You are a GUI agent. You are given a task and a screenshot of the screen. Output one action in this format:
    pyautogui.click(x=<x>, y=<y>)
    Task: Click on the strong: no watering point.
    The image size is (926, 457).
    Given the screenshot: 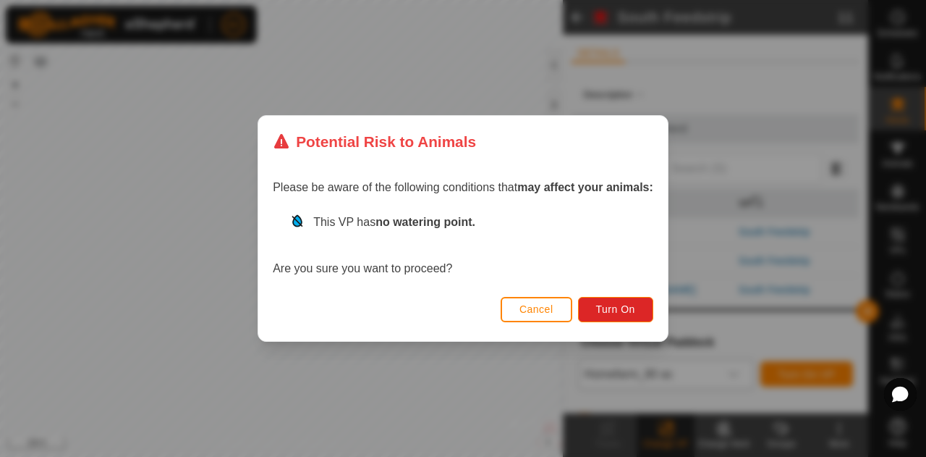 What is the action you would take?
    pyautogui.click(x=426, y=221)
    